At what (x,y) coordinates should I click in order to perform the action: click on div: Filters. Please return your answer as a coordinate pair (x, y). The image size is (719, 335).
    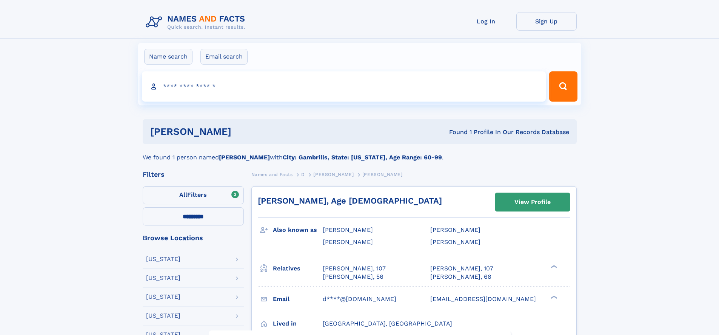
    Looking at the image, I should click on (193, 174).